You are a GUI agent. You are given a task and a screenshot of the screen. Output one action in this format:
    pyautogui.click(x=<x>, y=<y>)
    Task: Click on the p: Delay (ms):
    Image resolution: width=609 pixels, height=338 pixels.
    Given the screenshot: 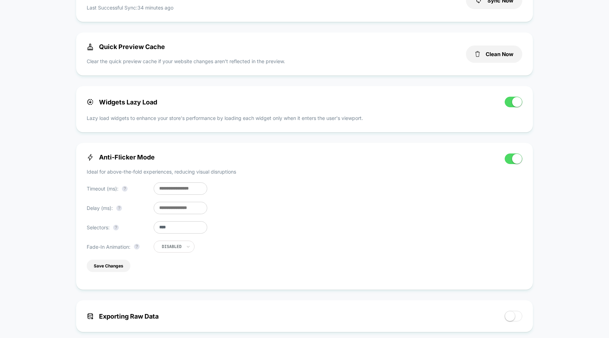 What is the action you would take?
    pyautogui.click(x=118, y=208)
    